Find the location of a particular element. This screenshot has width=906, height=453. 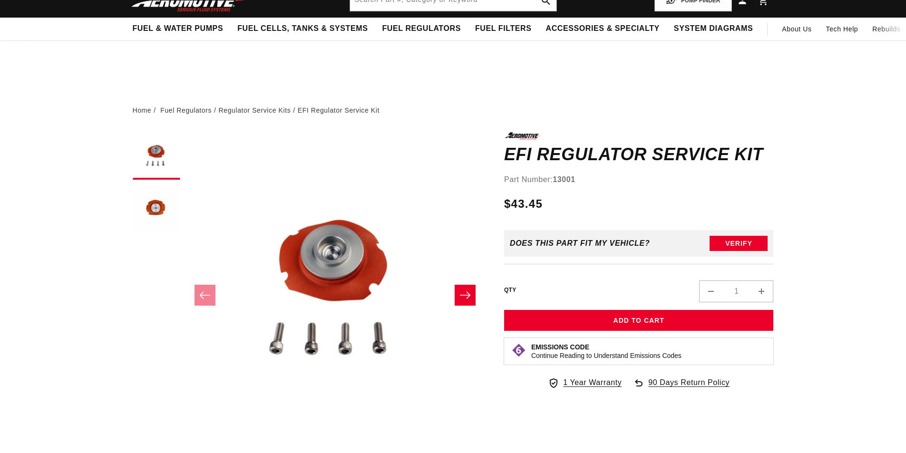

span: Tech Help is located at coordinates (842, 29).